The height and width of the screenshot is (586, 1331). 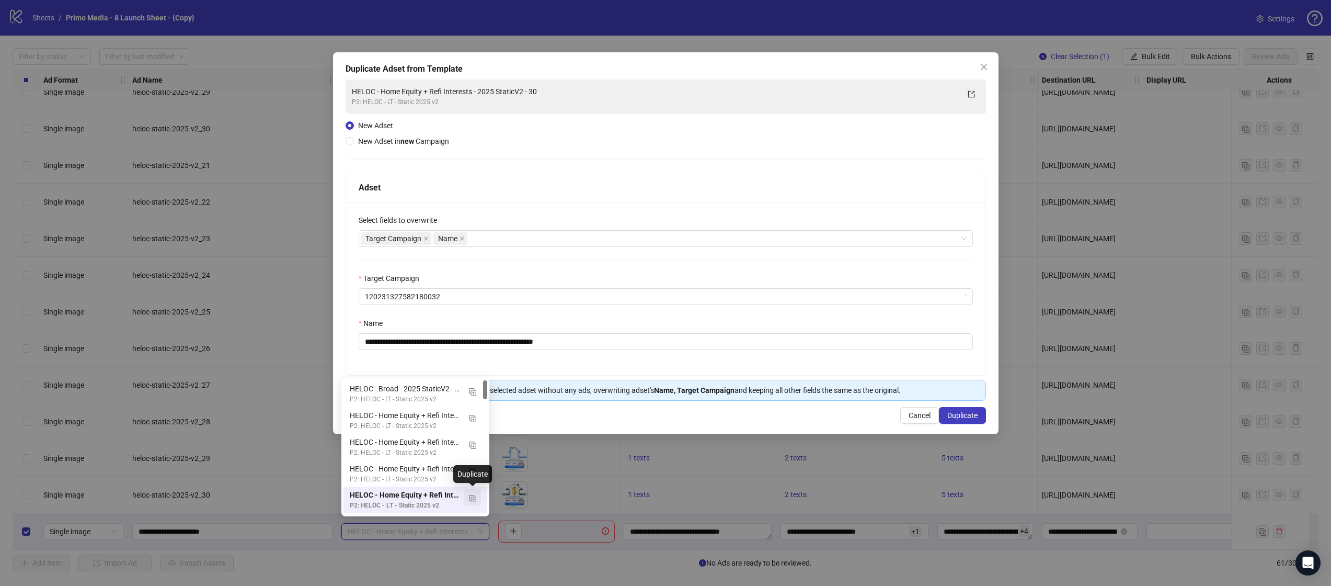 I want to click on span: Cancel, so click(x=920, y=415).